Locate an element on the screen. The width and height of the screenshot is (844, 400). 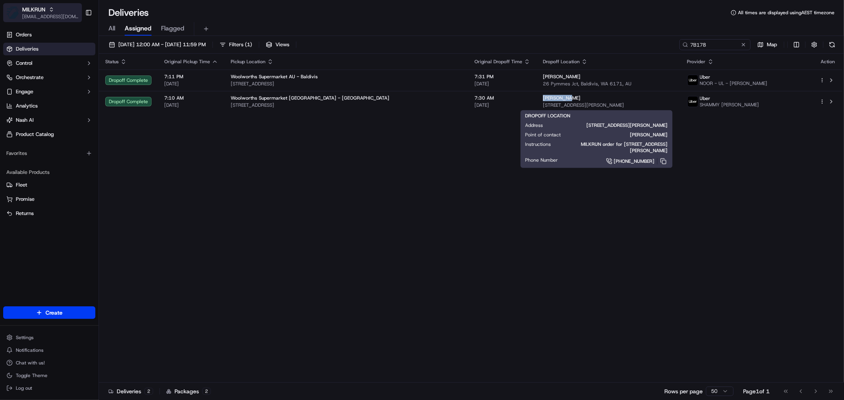
a: Orders is located at coordinates (49, 35).